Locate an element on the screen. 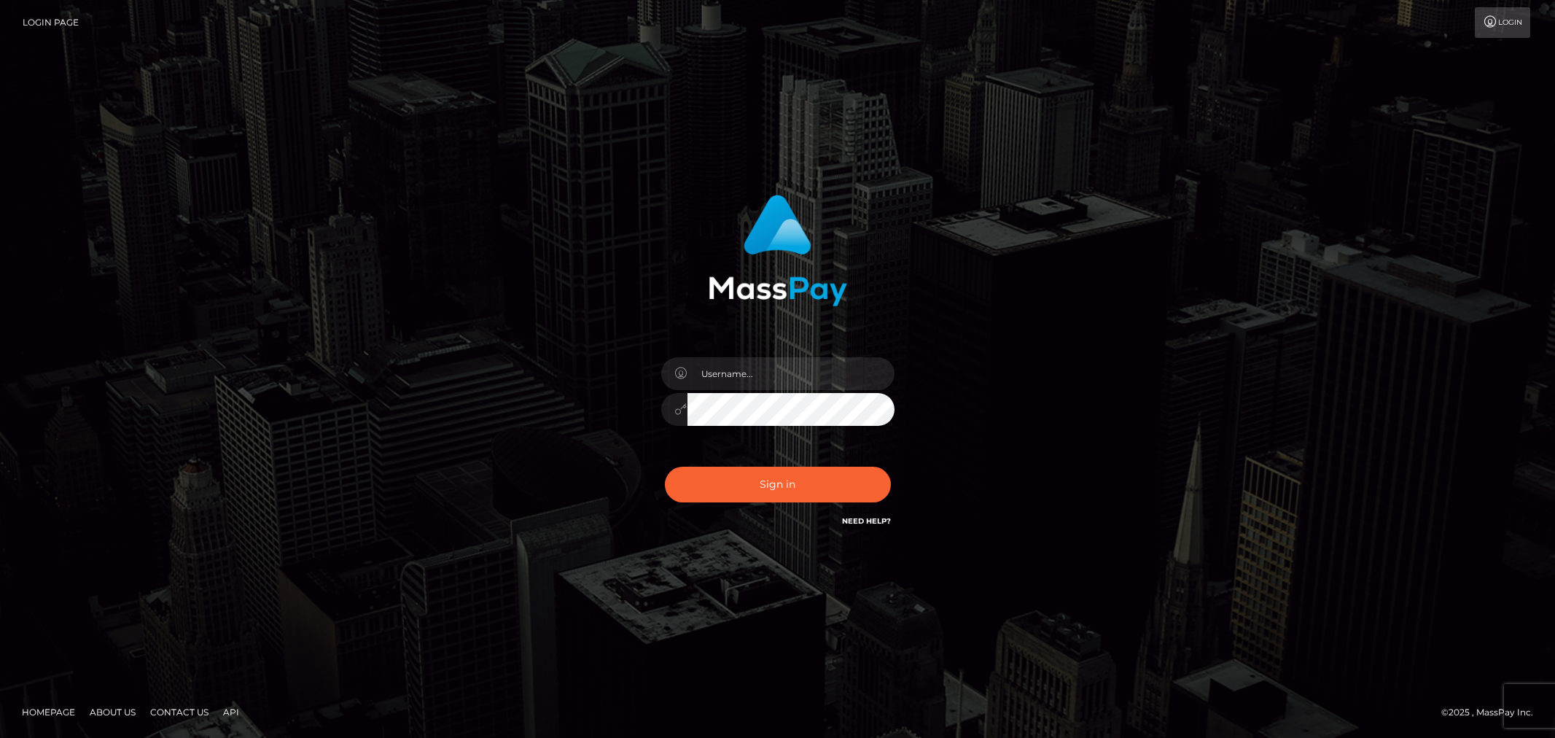 This screenshot has height=738, width=1555. img: MassPay Login is located at coordinates (778, 250).